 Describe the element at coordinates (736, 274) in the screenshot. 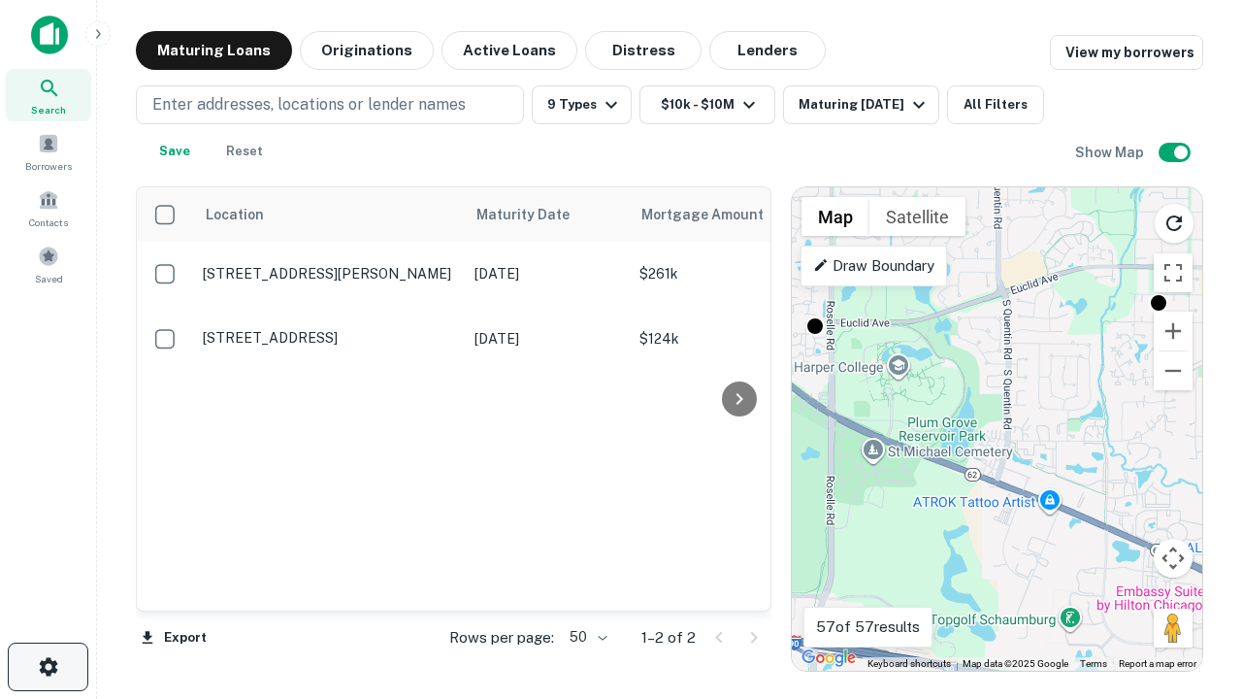

I see `p: $261k` at that location.